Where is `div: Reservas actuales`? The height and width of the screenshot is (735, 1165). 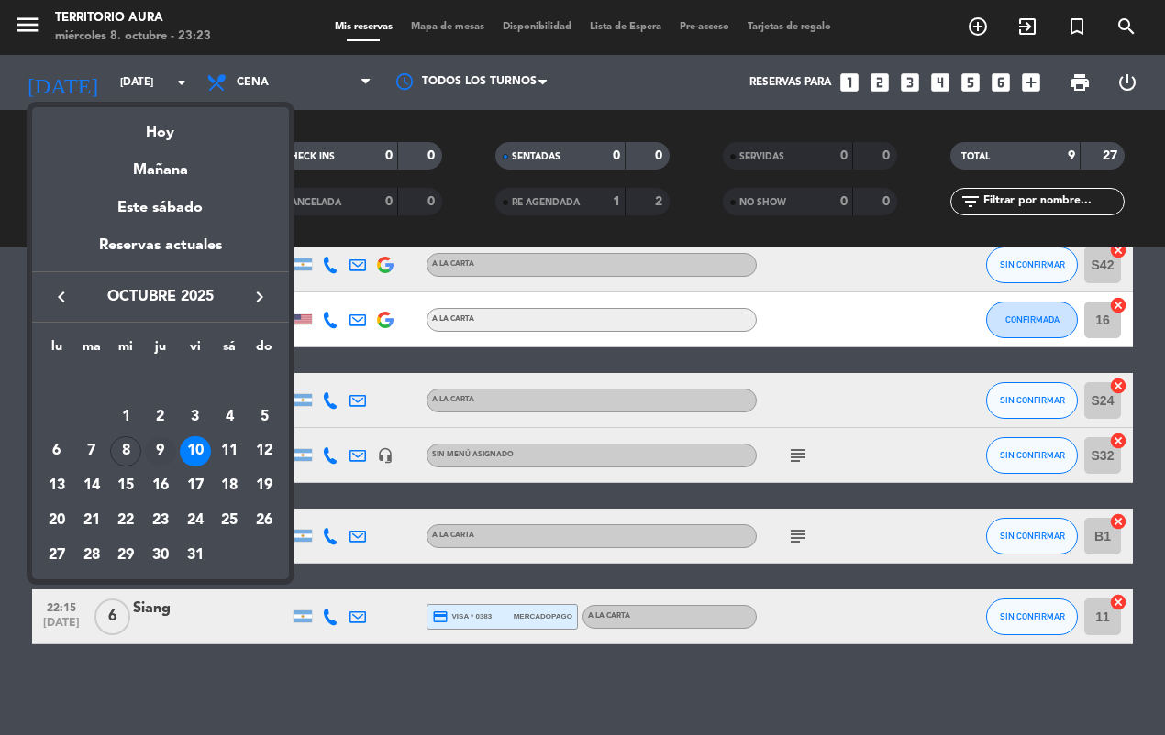 div: Reservas actuales is located at coordinates (160, 252).